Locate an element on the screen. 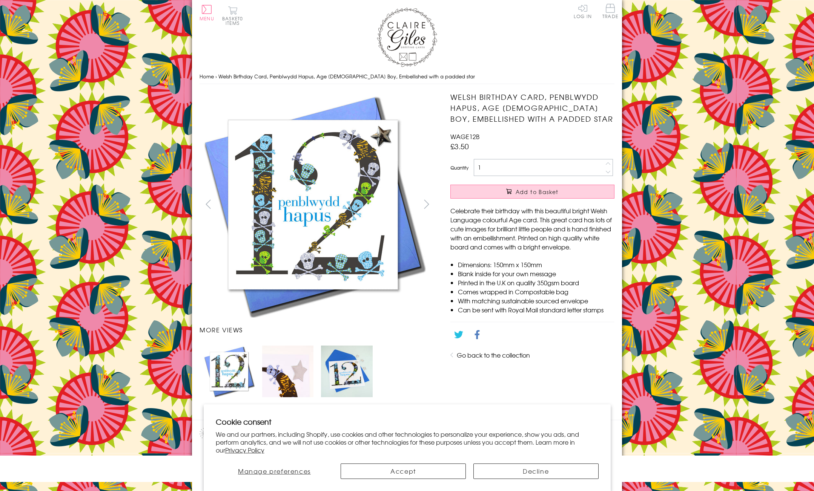 The height and width of the screenshot is (491, 814). li: Carousel Page 3 is located at coordinates (347, 371).